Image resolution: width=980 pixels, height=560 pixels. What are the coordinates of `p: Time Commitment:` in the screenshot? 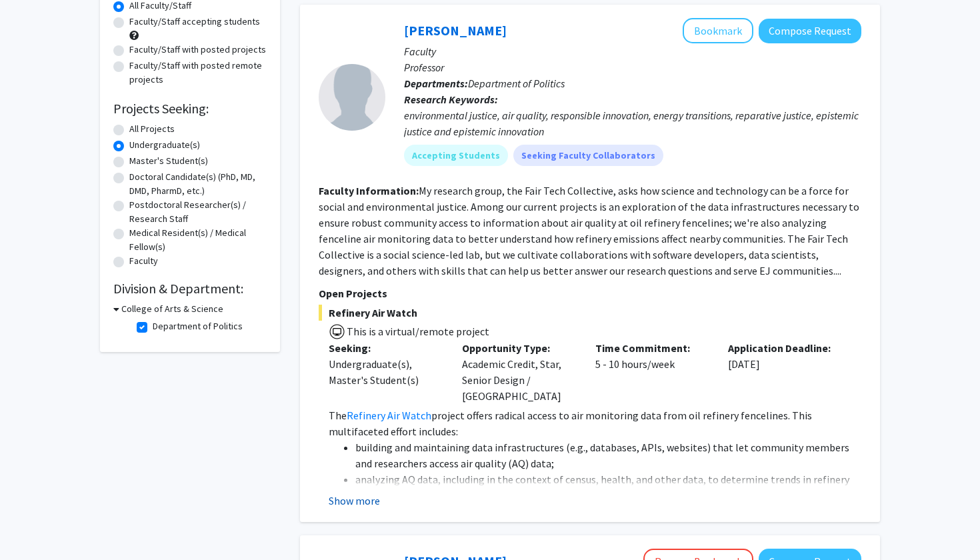 It's located at (652, 348).